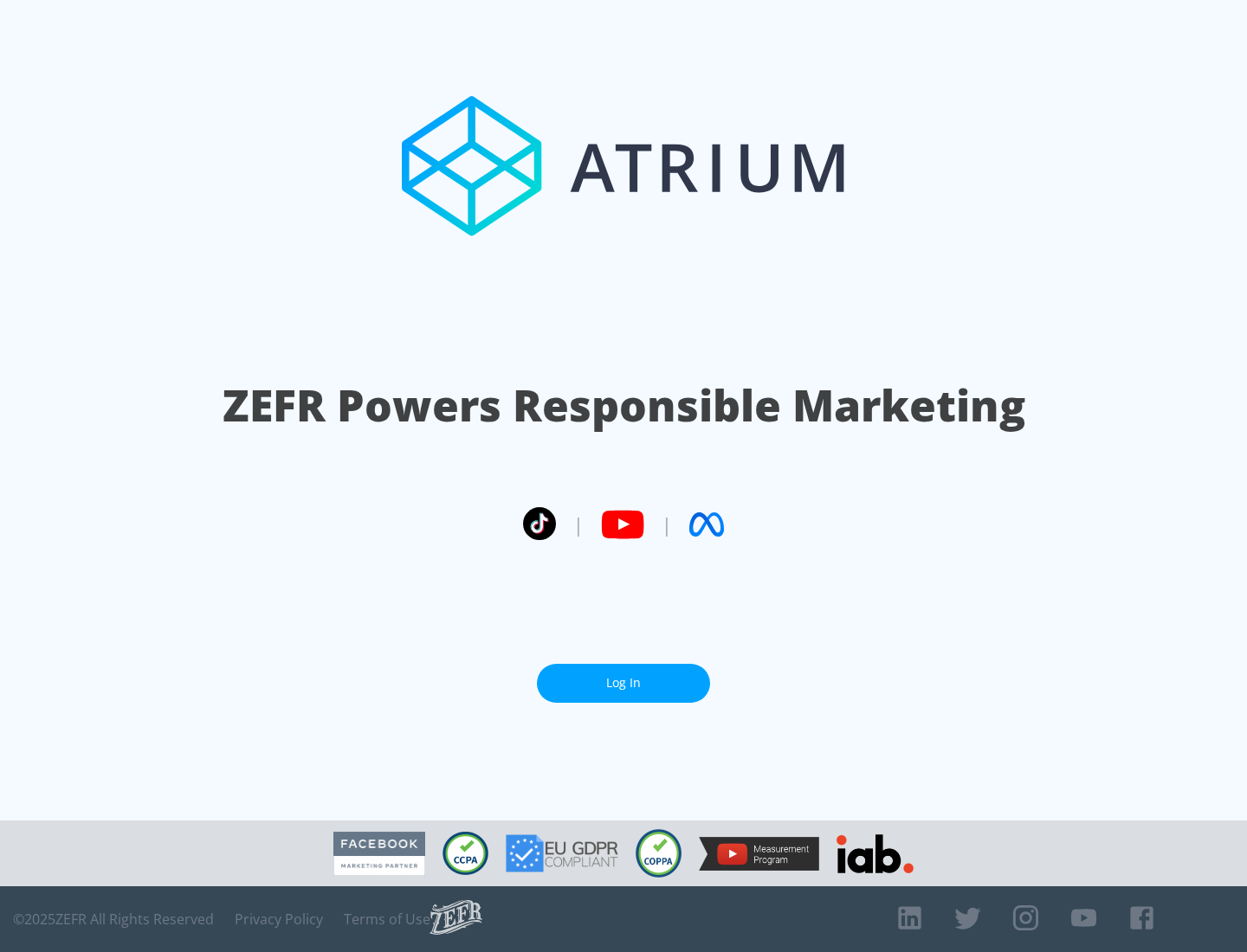 The image size is (1247, 952). What do you see at coordinates (624, 683) in the screenshot?
I see `a: Log In` at bounding box center [624, 683].